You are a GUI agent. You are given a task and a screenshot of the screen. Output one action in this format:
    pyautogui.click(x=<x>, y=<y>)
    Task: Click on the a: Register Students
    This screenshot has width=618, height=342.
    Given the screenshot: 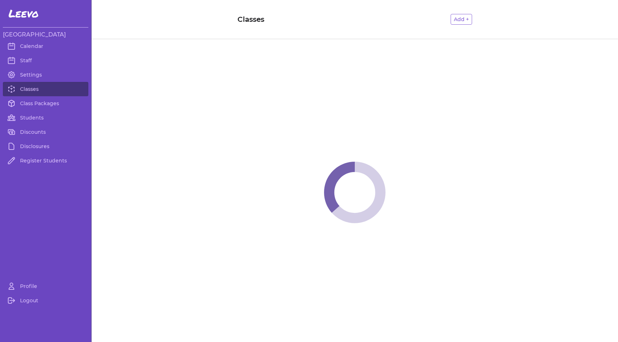 What is the action you would take?
    pyautogui.click(x=45, y=161)
    